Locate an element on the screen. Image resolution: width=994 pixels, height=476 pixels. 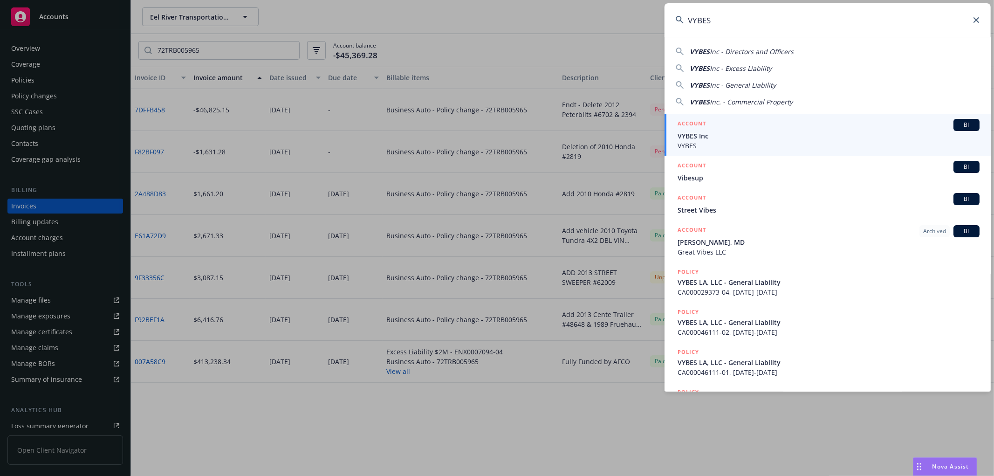
input: Search... is located at coordinates (827, 20).